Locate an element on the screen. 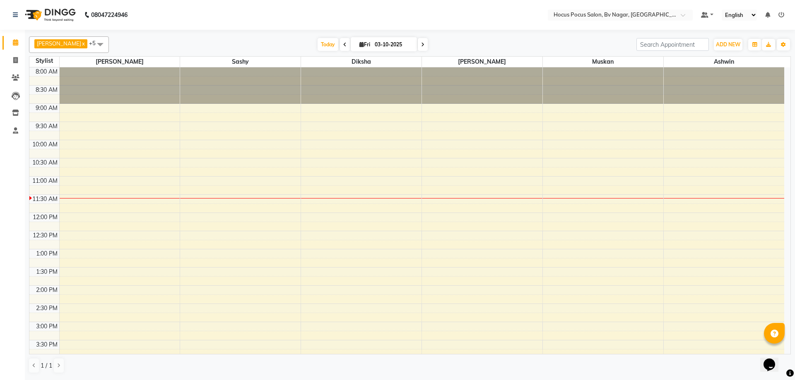 This screenshot has height=380, width=795. div: 3:00 PM is located at coordinates (47, 327).